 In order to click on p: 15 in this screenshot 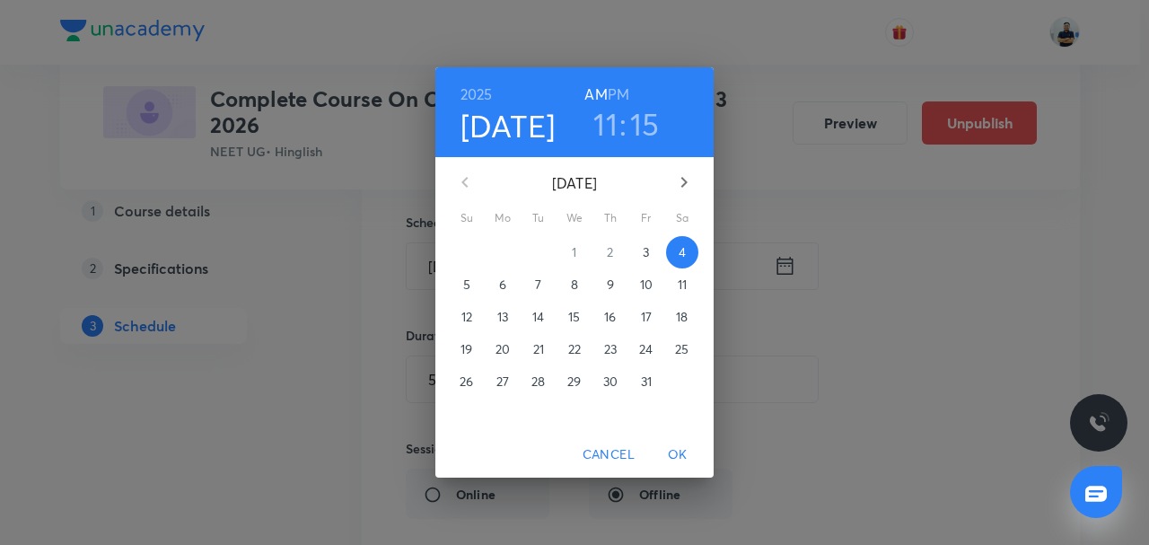, I will do `click(573, 317)`.